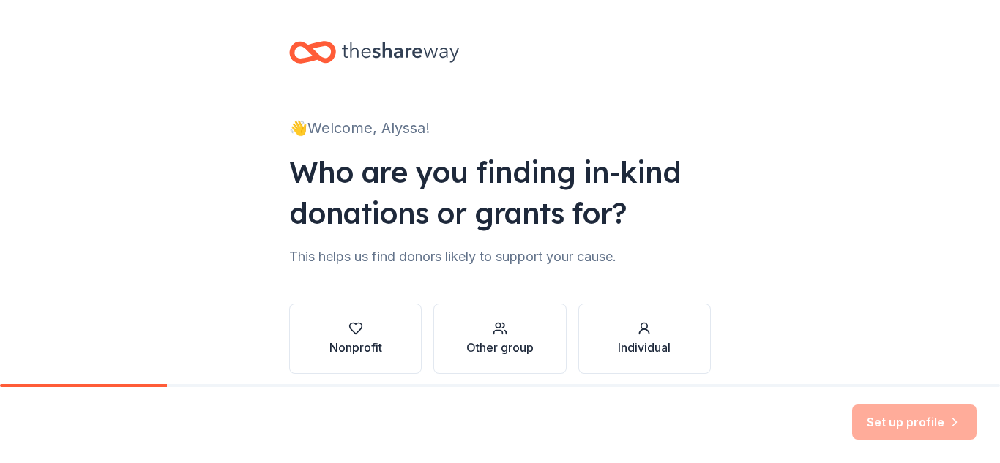  I want to click on div: Other group, so click(500, 348).